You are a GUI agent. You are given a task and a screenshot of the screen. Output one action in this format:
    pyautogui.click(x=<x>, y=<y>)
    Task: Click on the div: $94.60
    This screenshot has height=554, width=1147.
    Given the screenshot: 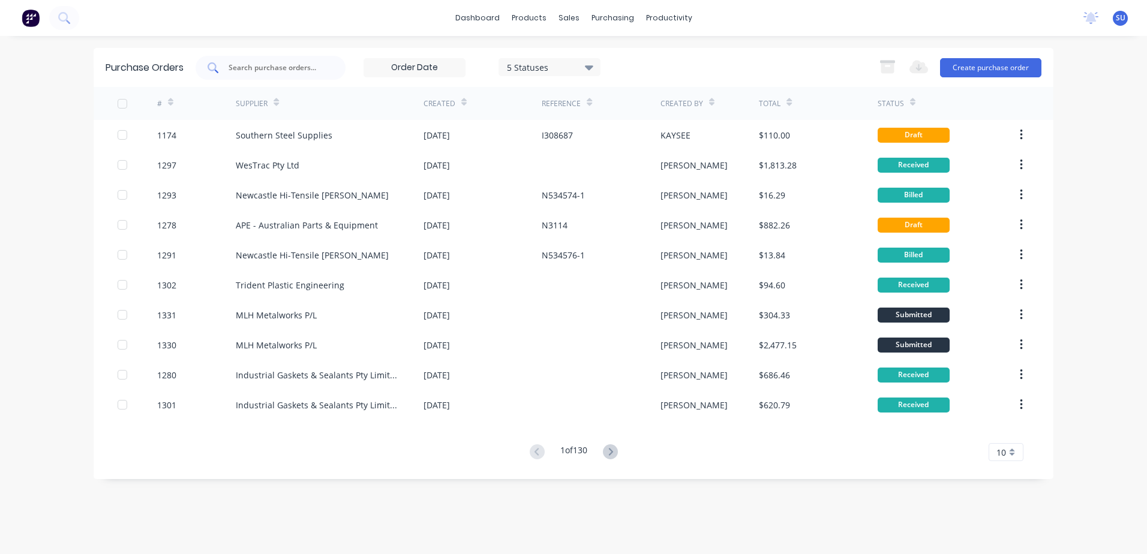 What is the action you would take?
    pyautogui.click(x=772, y=285)
    